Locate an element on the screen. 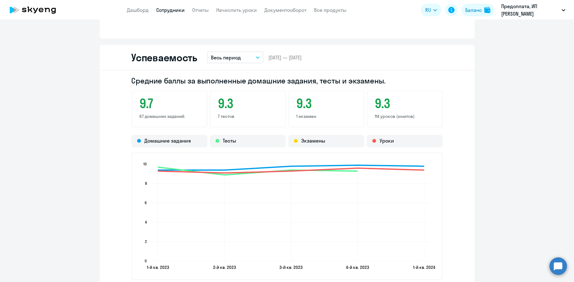 The height and width of the screenshot is (282, 574). text: 6 is located at coordinates (146, 203).